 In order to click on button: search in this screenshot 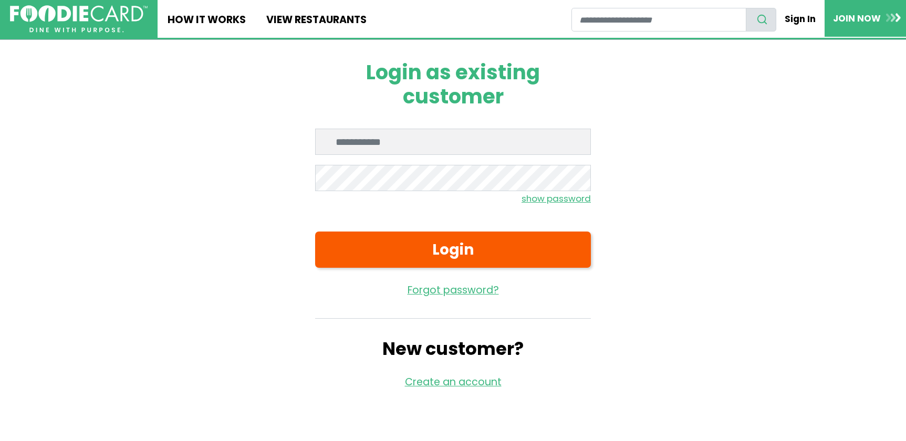, I will do `click(761, 19)`.